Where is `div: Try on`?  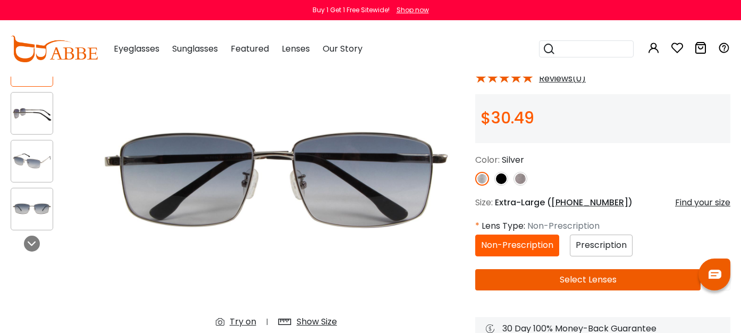
div: Try on is located at coordinates (243, 321).